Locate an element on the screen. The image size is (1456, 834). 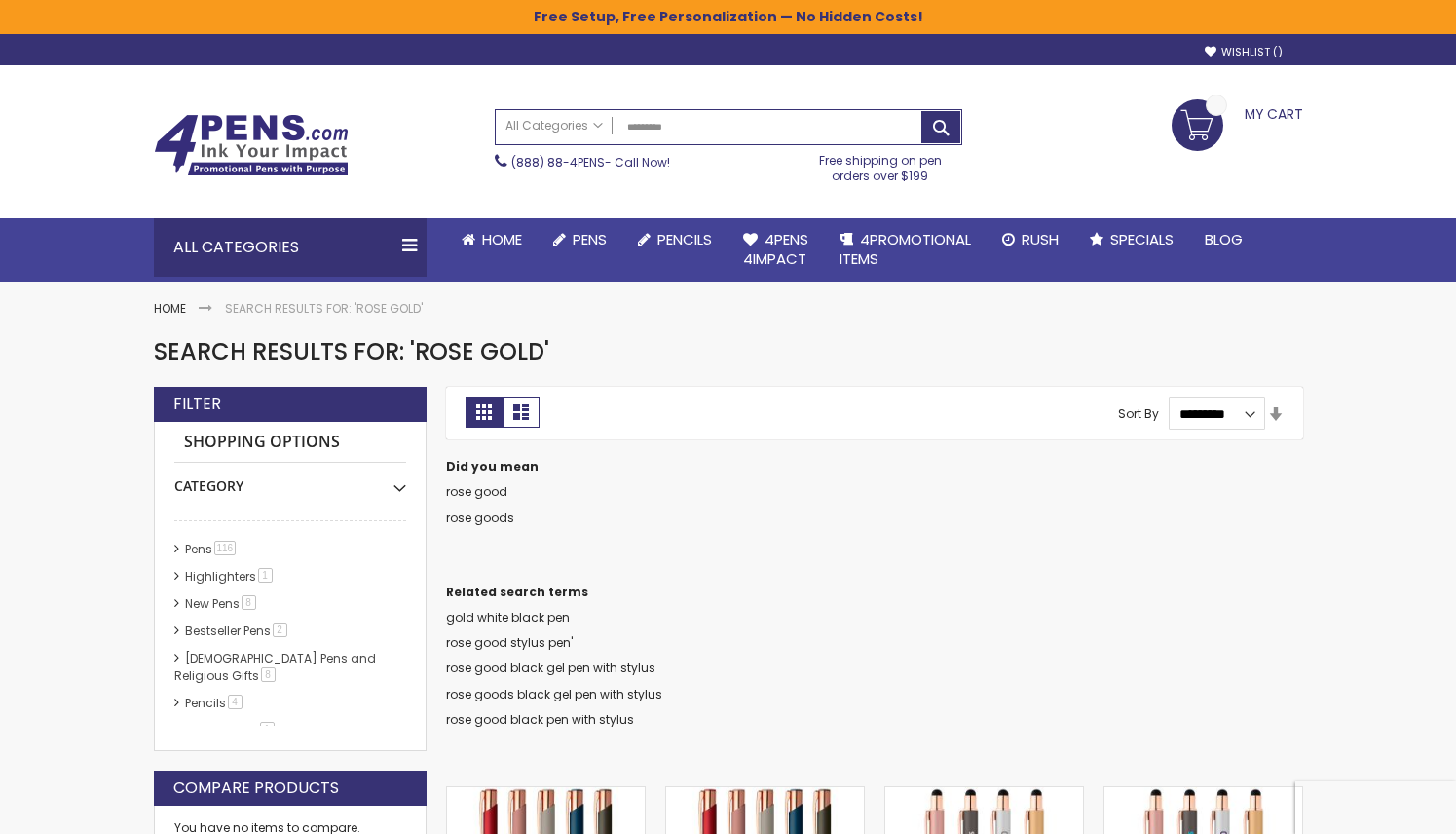
a: Pens is located at coordinates (579, 240).